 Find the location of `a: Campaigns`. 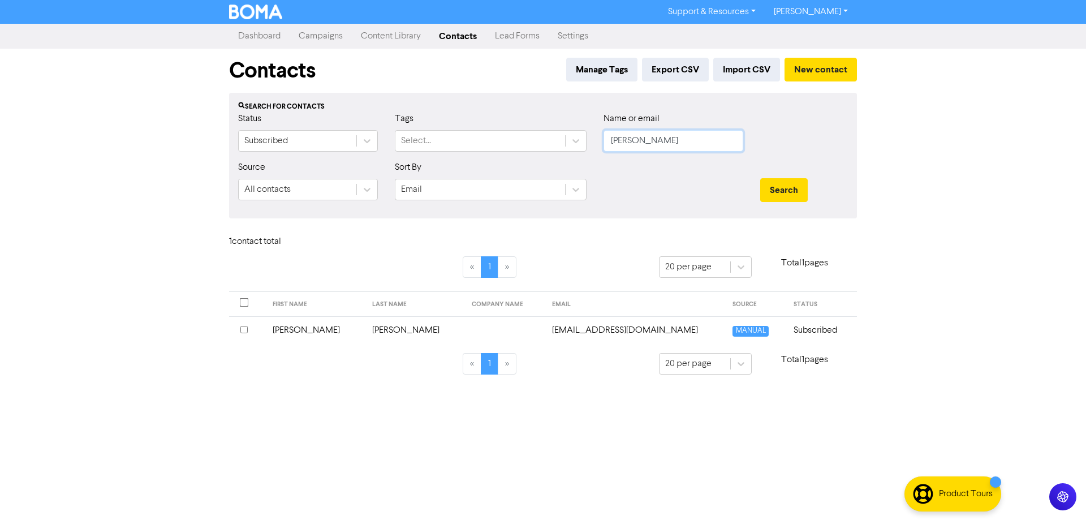

a: Campaigns is located at coordinates (321, 36).